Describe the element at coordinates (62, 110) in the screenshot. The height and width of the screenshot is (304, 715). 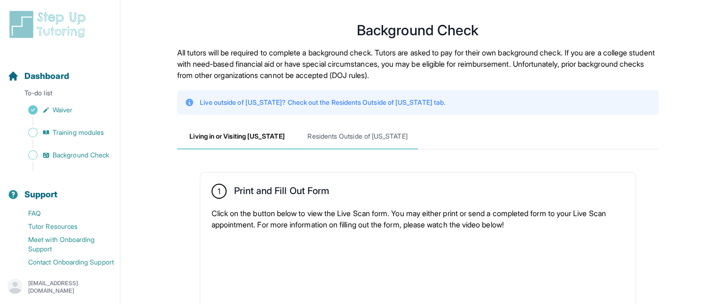
I see `span: Waiver` at that location.